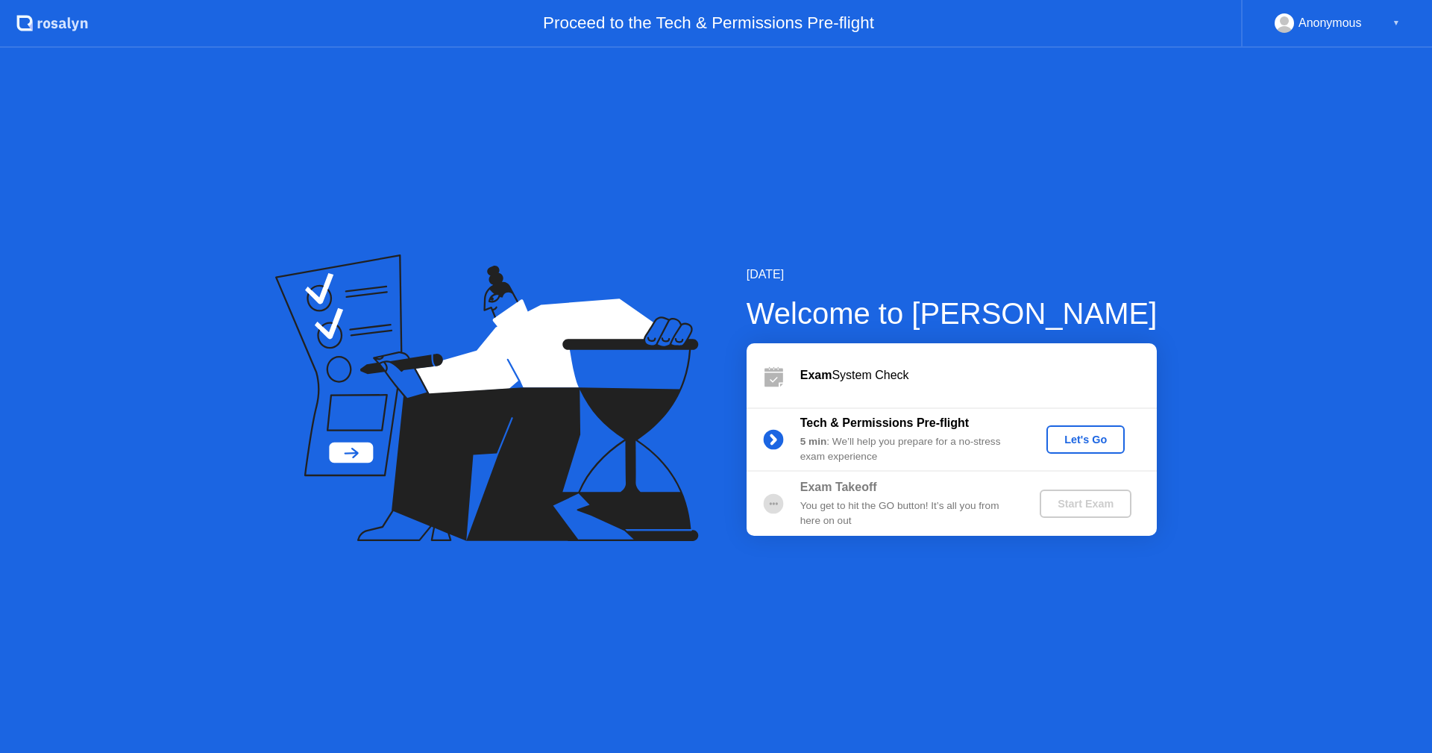 This screenshot has width=1432, height=753. What do you see at coordinates (908, 449) in the screenshot?
I see `div: : We’ll help you prepare for a no-stress exam experience` at bounding box center [908, 449].